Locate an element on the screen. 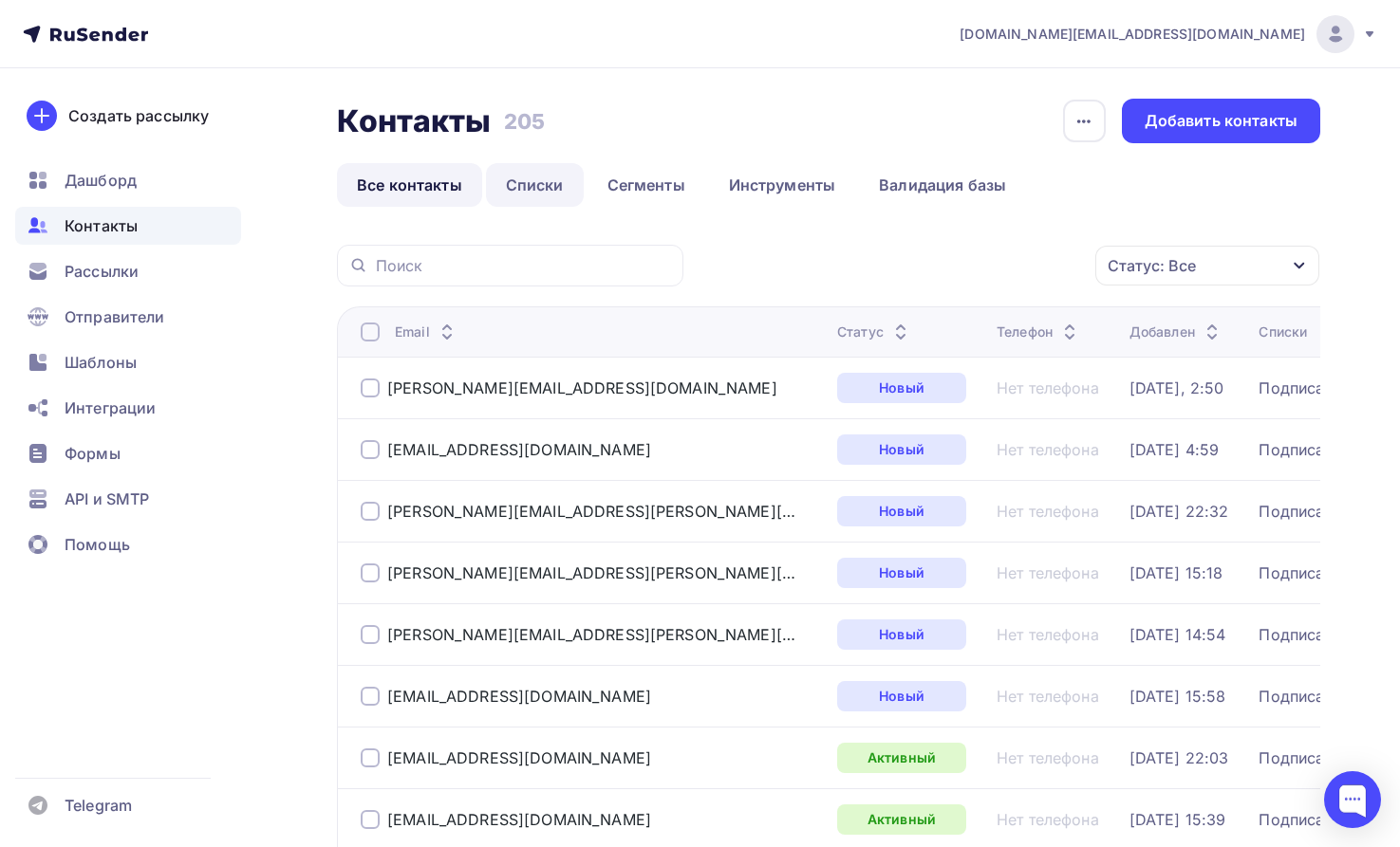  div: Статус: Все is located at coordinates (1152, 265).